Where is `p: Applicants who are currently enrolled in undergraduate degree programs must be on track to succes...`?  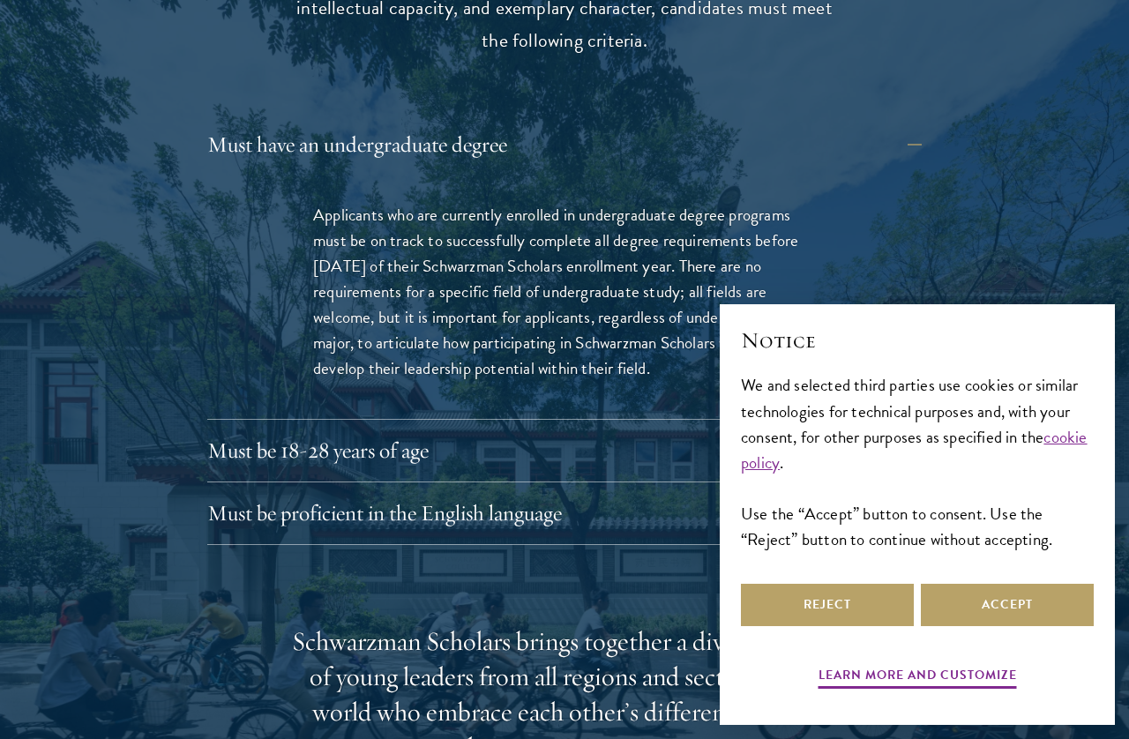
p: Applicants who are currently enrolled in undergraduate degree programs must be on track to succes... is located at coordinates (564, 291).